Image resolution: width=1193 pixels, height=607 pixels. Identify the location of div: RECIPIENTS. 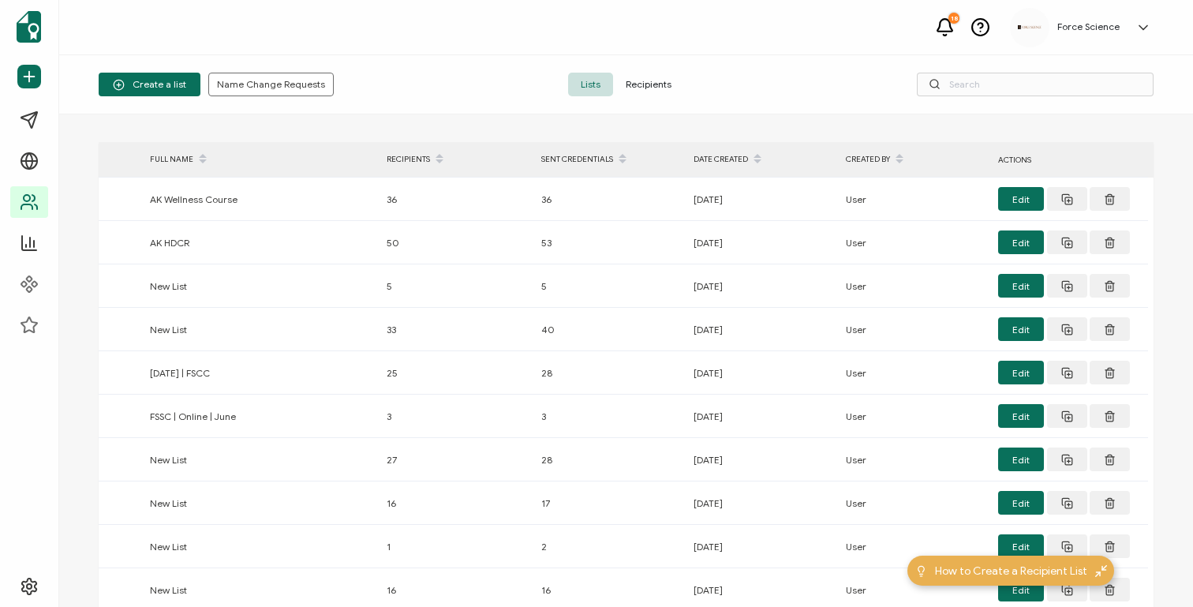
(456, 159).